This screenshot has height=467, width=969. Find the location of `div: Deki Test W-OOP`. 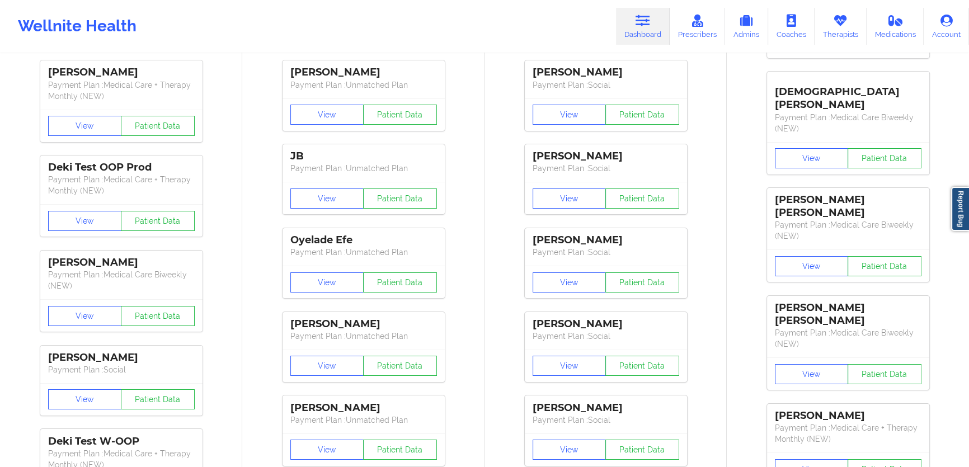

div: Deki Test W-OOP is located at coordinates (121, 441).